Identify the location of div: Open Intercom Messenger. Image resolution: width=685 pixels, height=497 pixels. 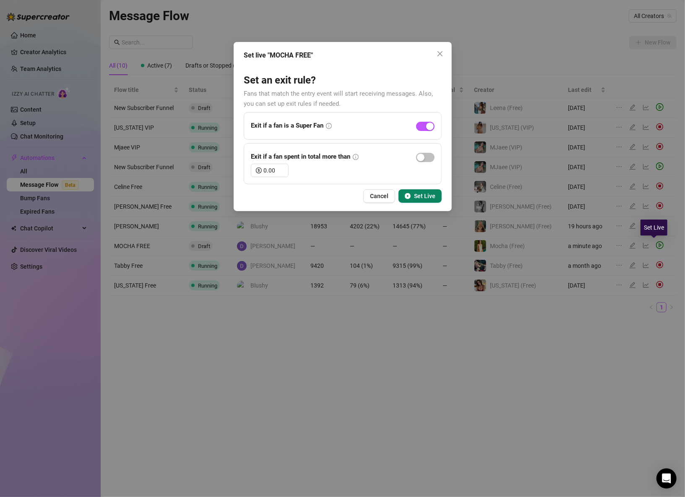
(666, 478).